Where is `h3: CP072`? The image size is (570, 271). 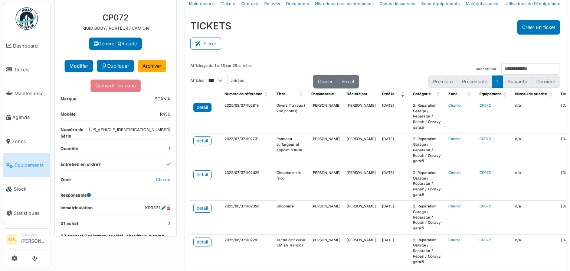
h3: CP072 is located at coordinates (115, 17).